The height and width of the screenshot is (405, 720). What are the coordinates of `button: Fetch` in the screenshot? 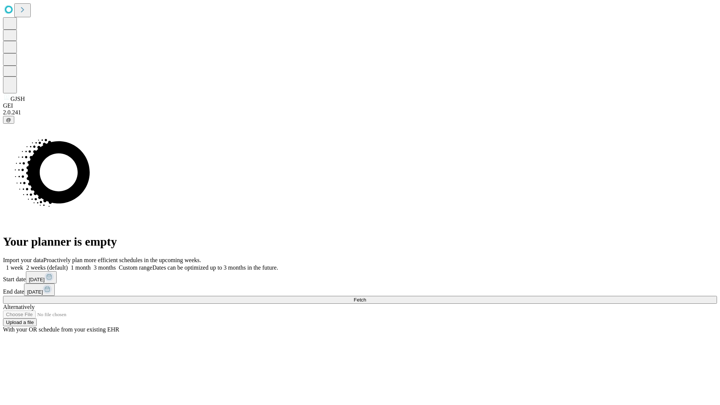 It's located at (360, 300).